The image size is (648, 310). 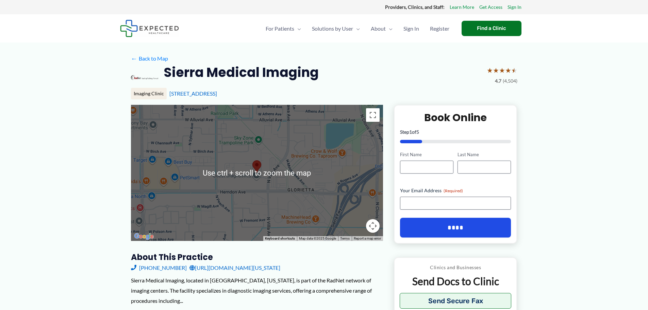 I want to click on a: For PatientsMenu Toggle, so click(x=283, y=29).